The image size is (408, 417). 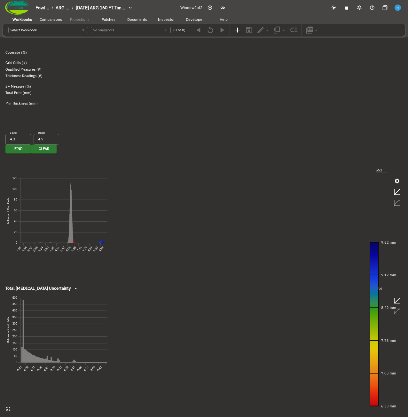 I want to click on img: f6ffcea323530ad0f5eeb9c9447a59c5, so click(x=398, y=7).